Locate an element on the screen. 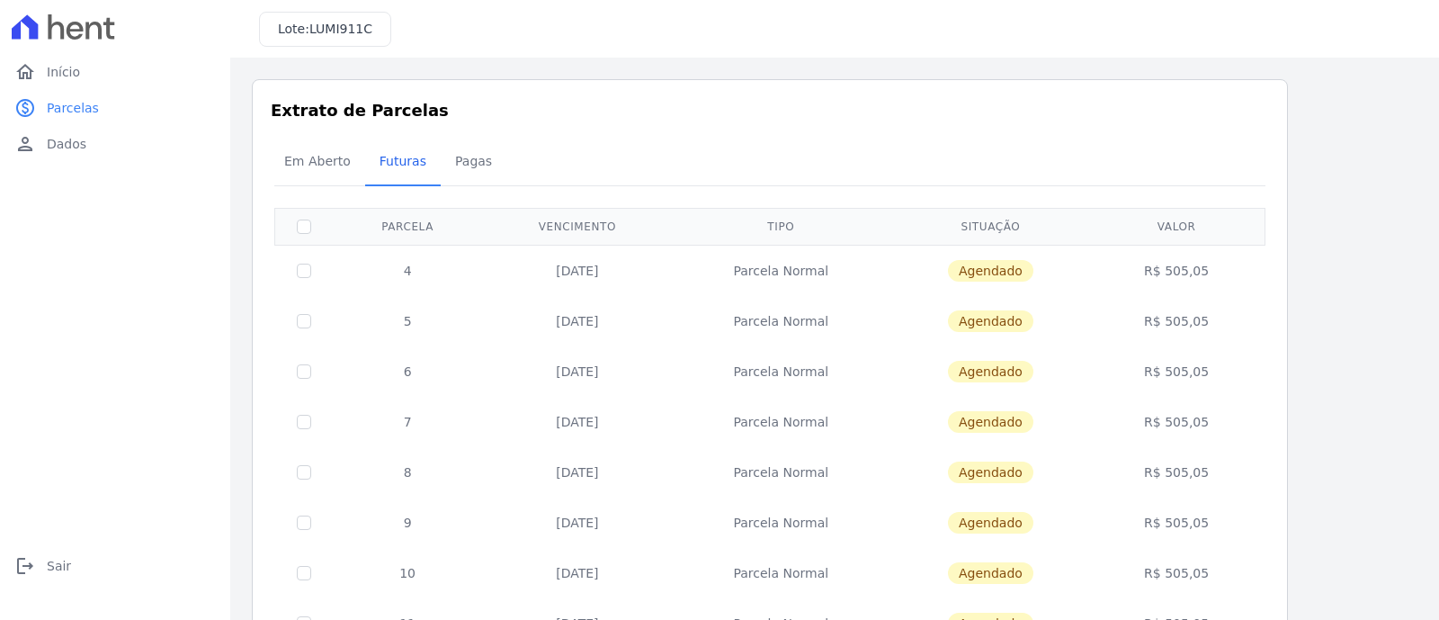 This screenshot has width=1439, height=620. span: Pagas is located at coordinates (473, 161).